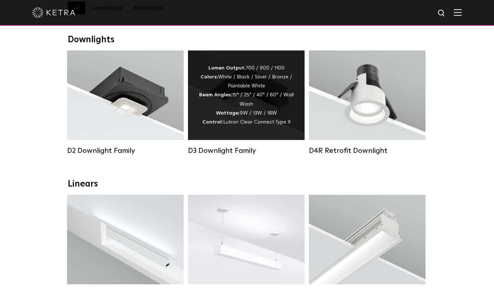 The image size is (494, 290). I want to click on strong: Wattage:, so click(228, 113).